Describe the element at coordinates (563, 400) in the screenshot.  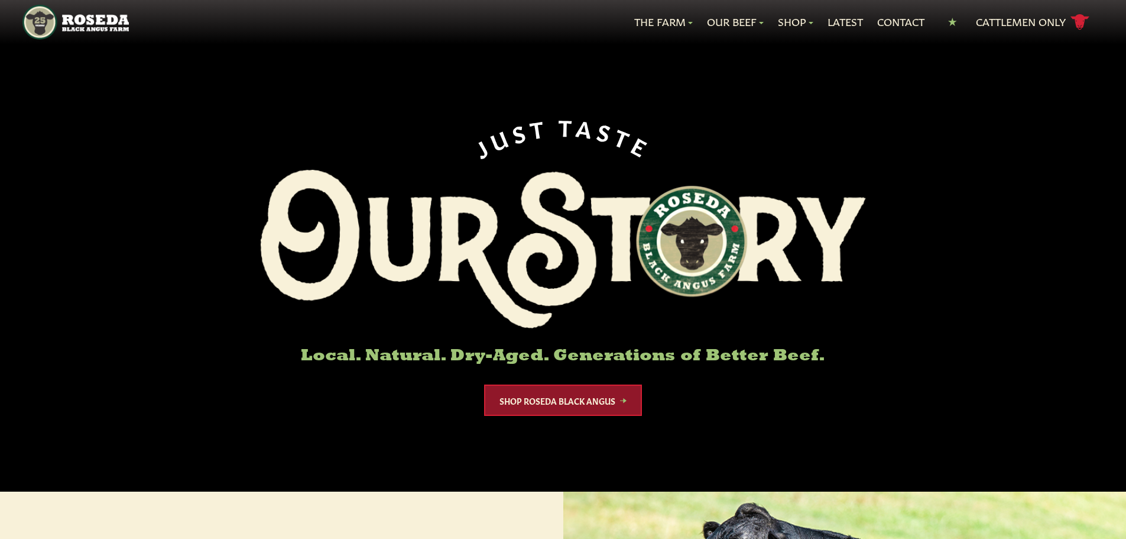
I see `a: Shop Roseda Black Angus` at that location.